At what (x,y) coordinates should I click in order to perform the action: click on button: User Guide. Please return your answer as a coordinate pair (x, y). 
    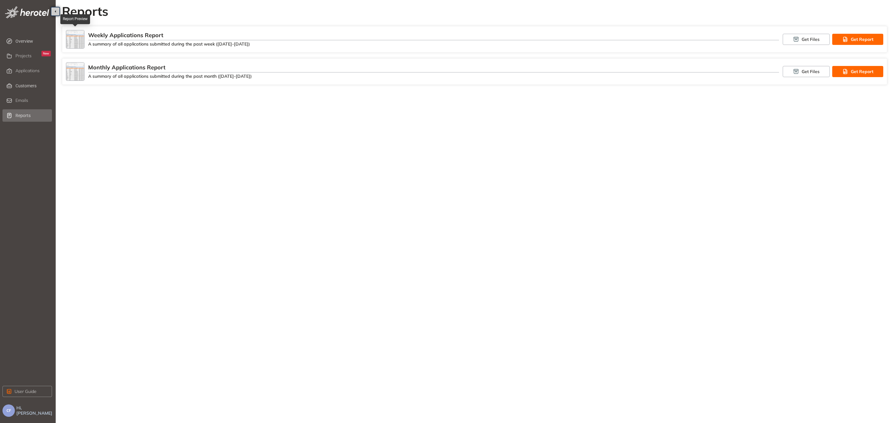
    Looking at the image, I should click on (27, 391).